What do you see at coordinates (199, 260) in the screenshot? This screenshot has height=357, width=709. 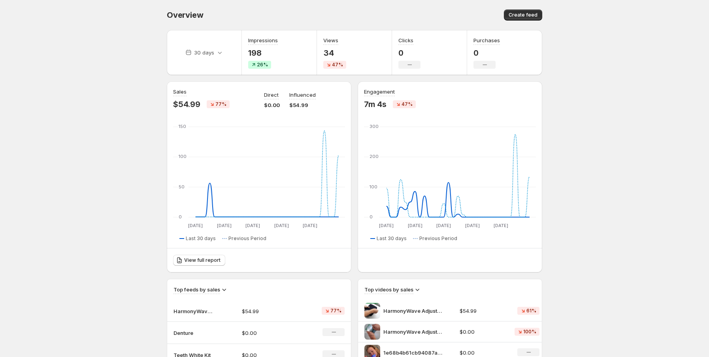 I see `a: View full report` at bounding box center [199, 260].